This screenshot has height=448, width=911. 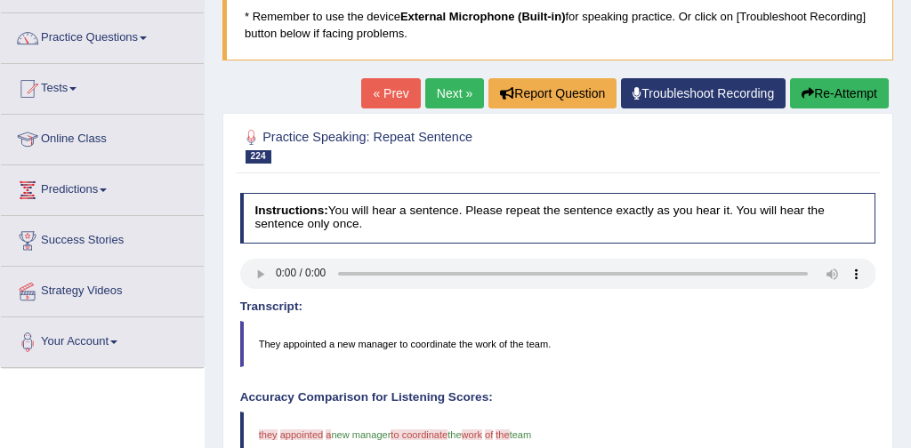 What do you see at coordinates (471, 435) in the screenshot?
I see `span: work` at bounding box center [471, 435].